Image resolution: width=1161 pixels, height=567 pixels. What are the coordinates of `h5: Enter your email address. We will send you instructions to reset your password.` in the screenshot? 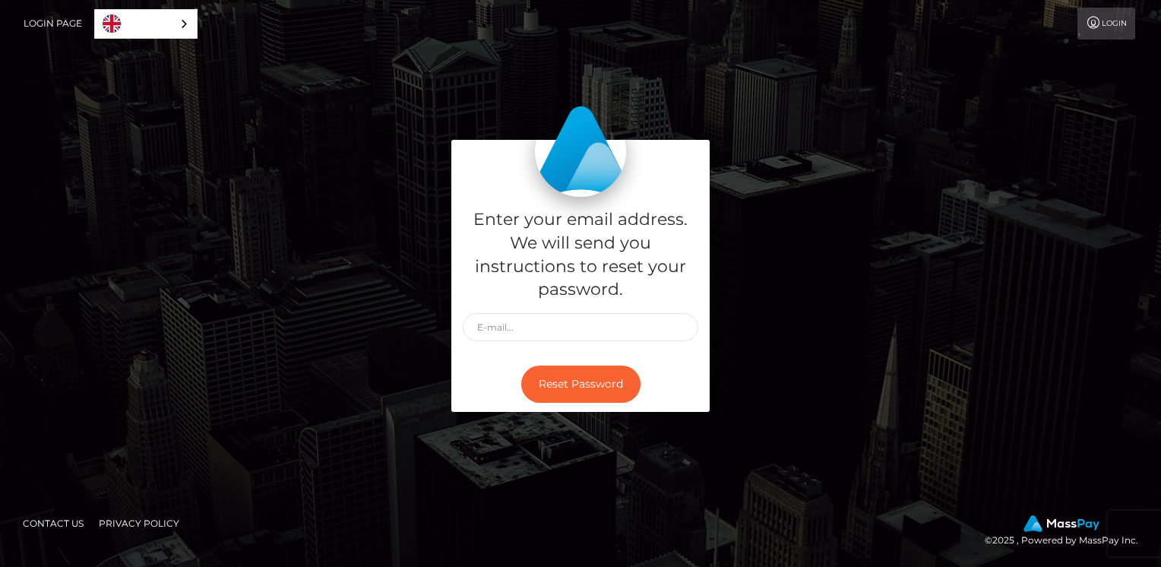 It's located at (580, 254).